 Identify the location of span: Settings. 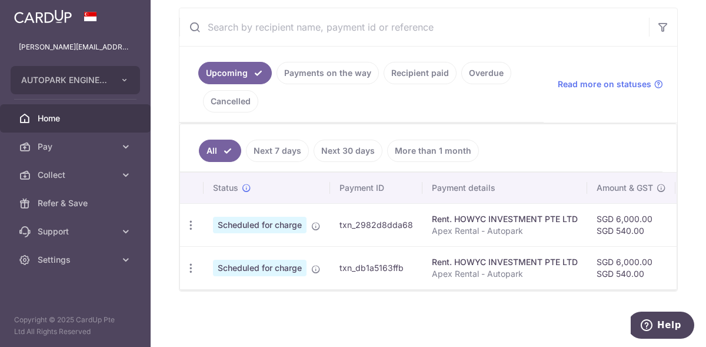
(76, 259).